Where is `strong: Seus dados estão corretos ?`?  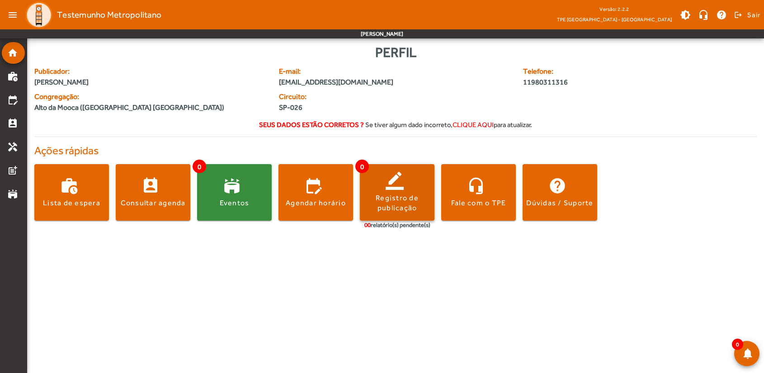
strong: Seus dados estão corretos ? is located at coordinates (312, 124).